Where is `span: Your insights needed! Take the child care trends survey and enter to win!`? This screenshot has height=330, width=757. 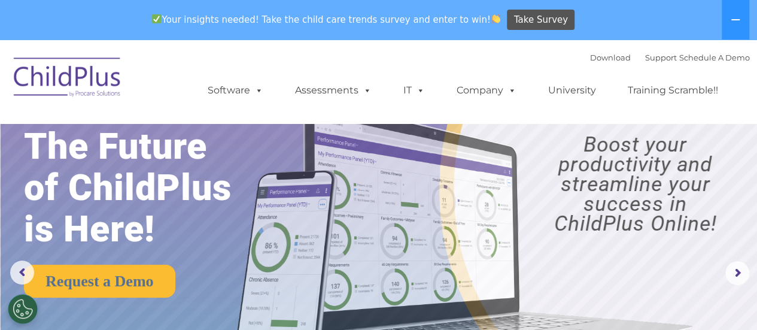
span: Your insights needed! Take the child care trends survey and enter to win! is located at coordinates (326, 19).